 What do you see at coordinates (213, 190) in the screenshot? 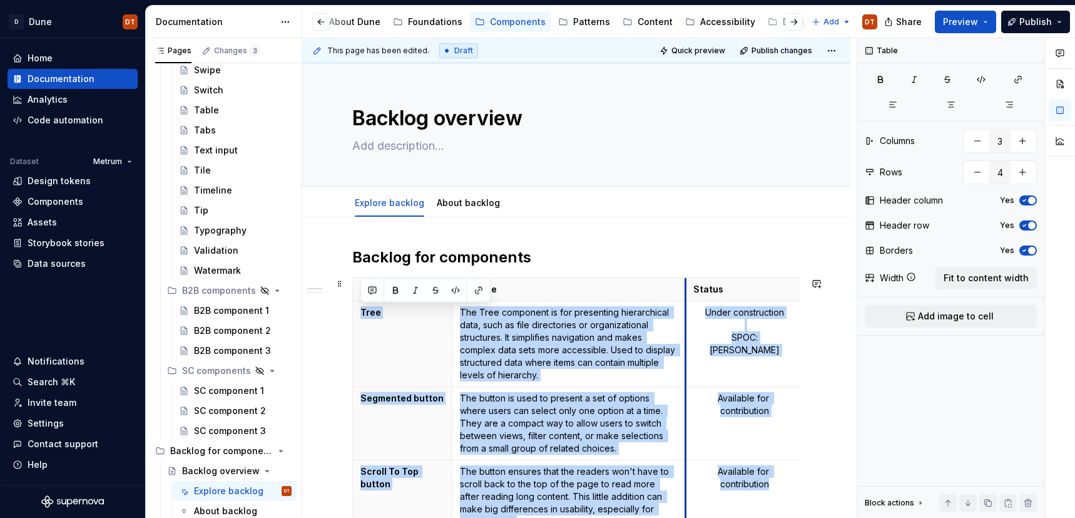
I see `div: Timeline` at bounding box center [213, 190].